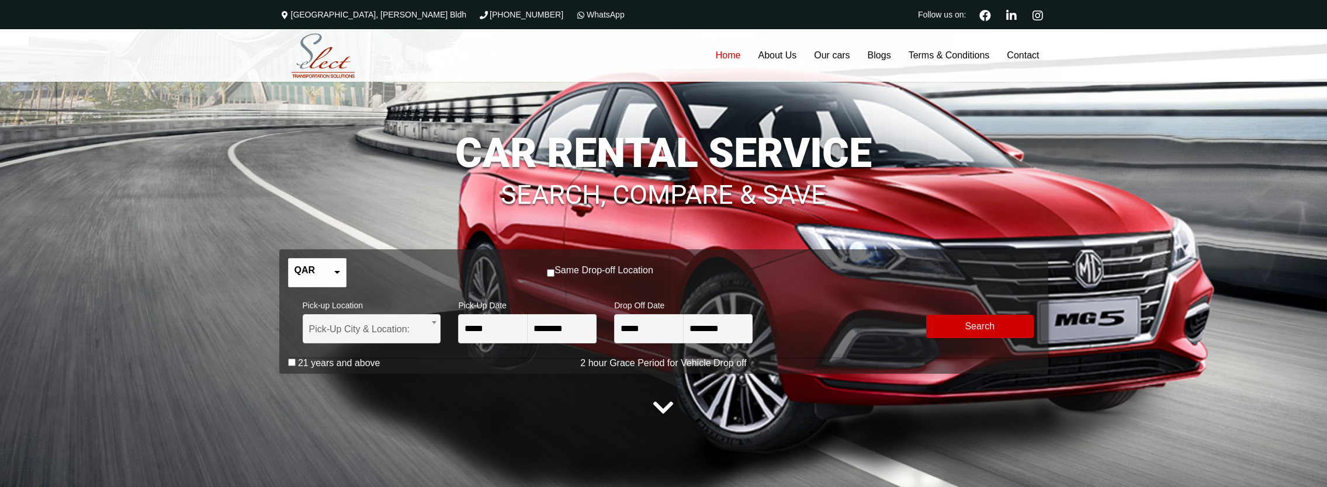  Describe the element at coordinates (599, 15) in the screenshot. I see `a: WhatsApp` at that location.